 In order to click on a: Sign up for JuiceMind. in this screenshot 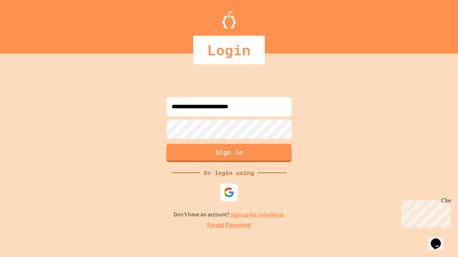, I will do `click(257, 215)`.